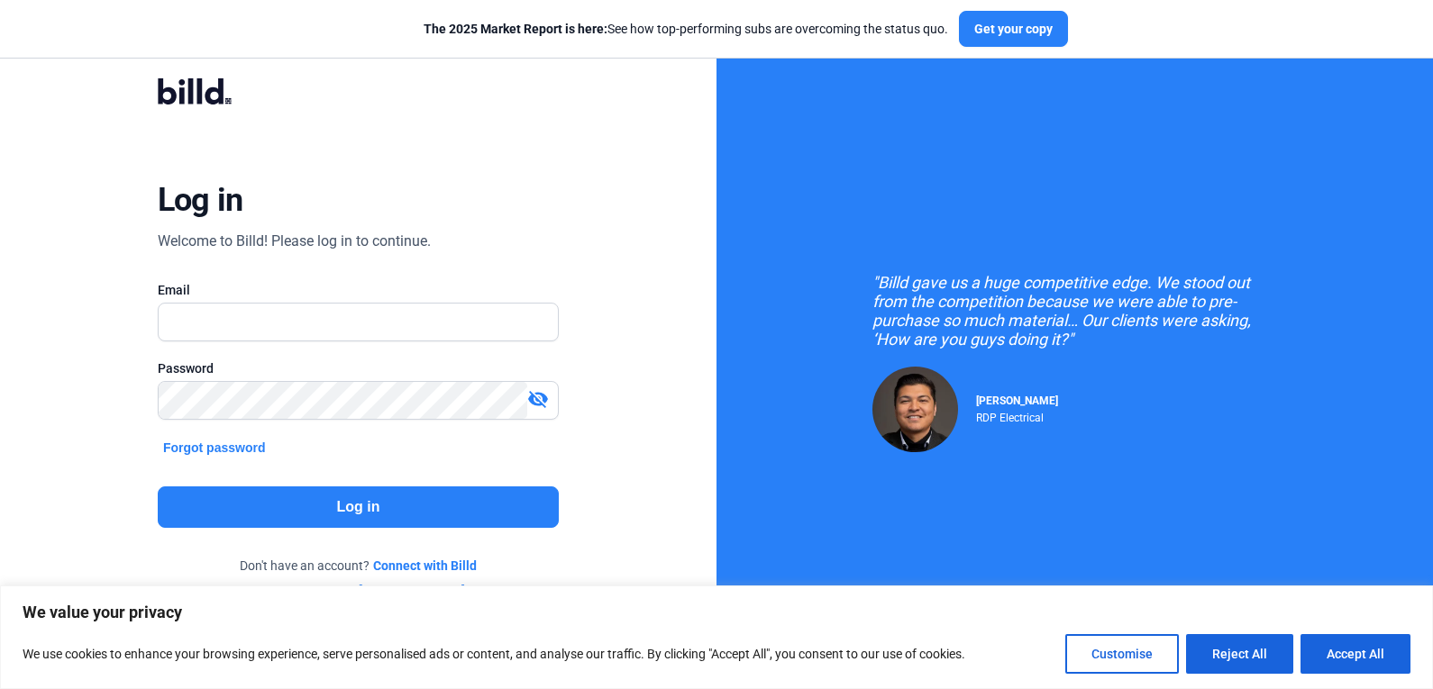 The image size is (1433, 689). Describe the element at coordinates (717, 613) in the screenshot. I see `p: We value your privacy` at that location.